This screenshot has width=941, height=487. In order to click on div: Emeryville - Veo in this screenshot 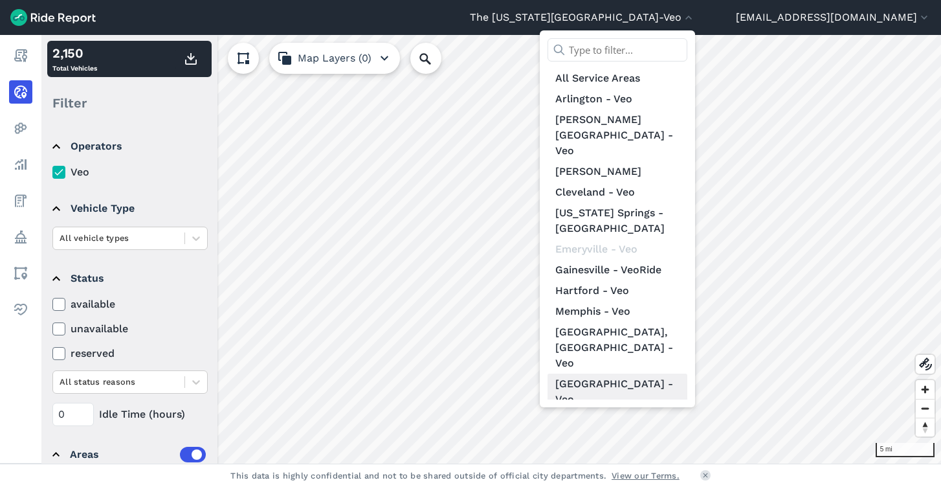, I will do `click(618, 249)`.